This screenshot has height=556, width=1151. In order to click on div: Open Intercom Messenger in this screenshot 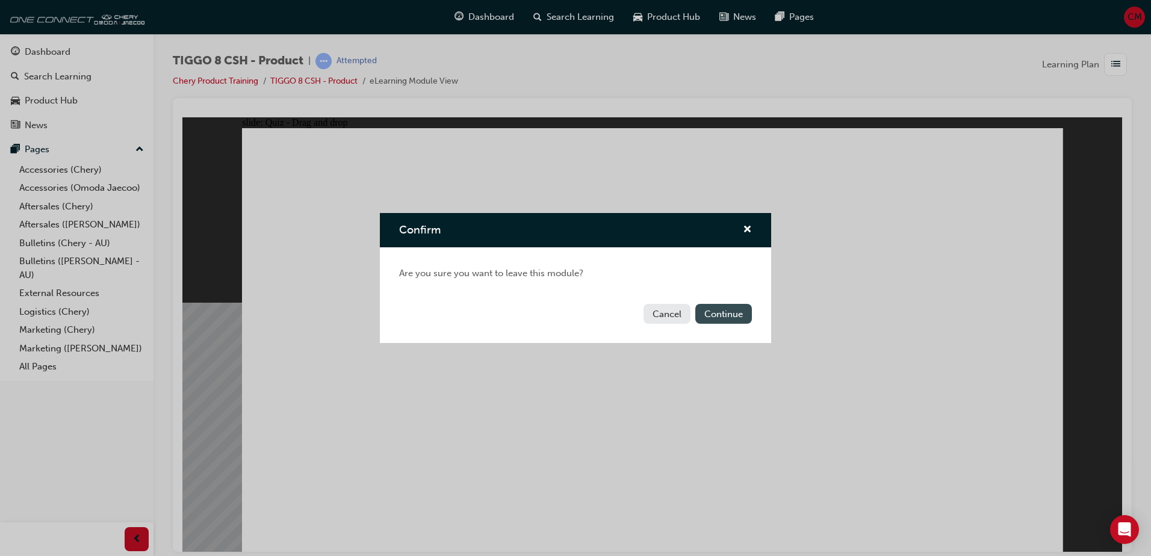, I will do `click(1124, 530)`.